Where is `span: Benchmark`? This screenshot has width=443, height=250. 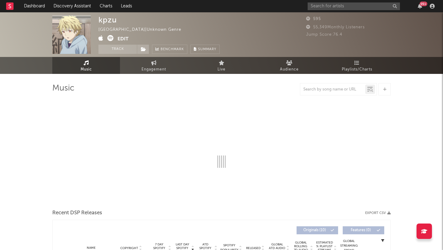 span: Benchmark is located at coordinates (172, 50).